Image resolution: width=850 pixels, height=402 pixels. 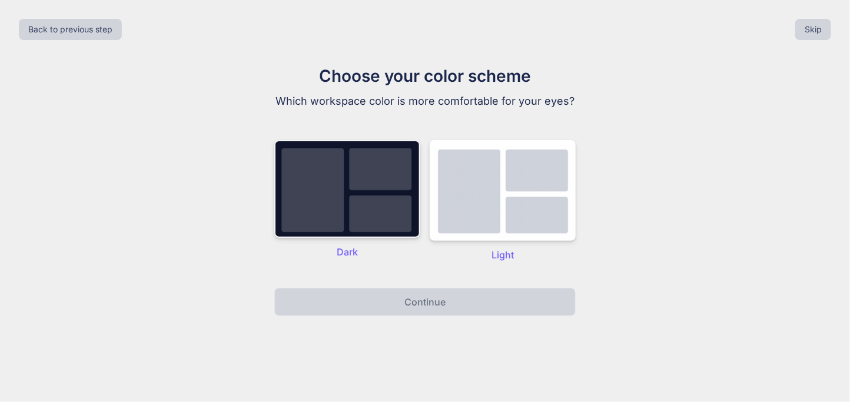 What do you see at coordinates (425, 101) in the screenshot?
I see `p: Which workspace color is more comfortable for your eyes?` at bounding box center [425, 101].